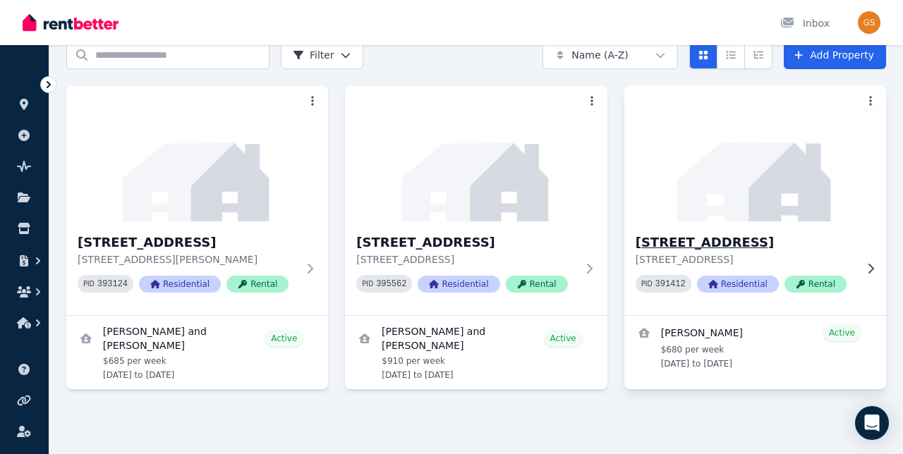 This screenshot has height=454, width=903. What do you see at coordinates (197, 353) in the screenshot?
I see `a: View details for Stephen Mangwayana and Vimbai mangwayanas` at bounding box center [197, 353].